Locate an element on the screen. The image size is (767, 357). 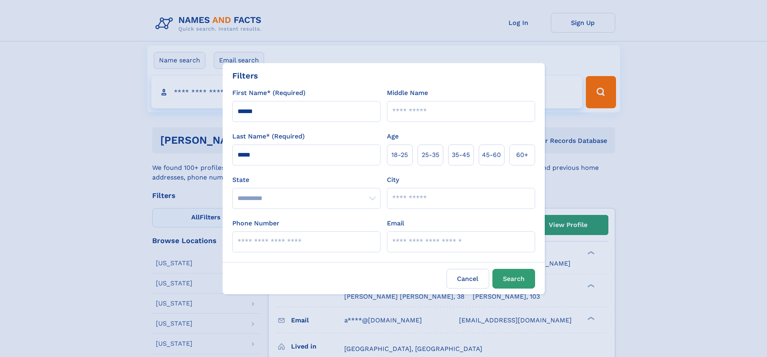
button: Search is located at coordinates (514, 279).